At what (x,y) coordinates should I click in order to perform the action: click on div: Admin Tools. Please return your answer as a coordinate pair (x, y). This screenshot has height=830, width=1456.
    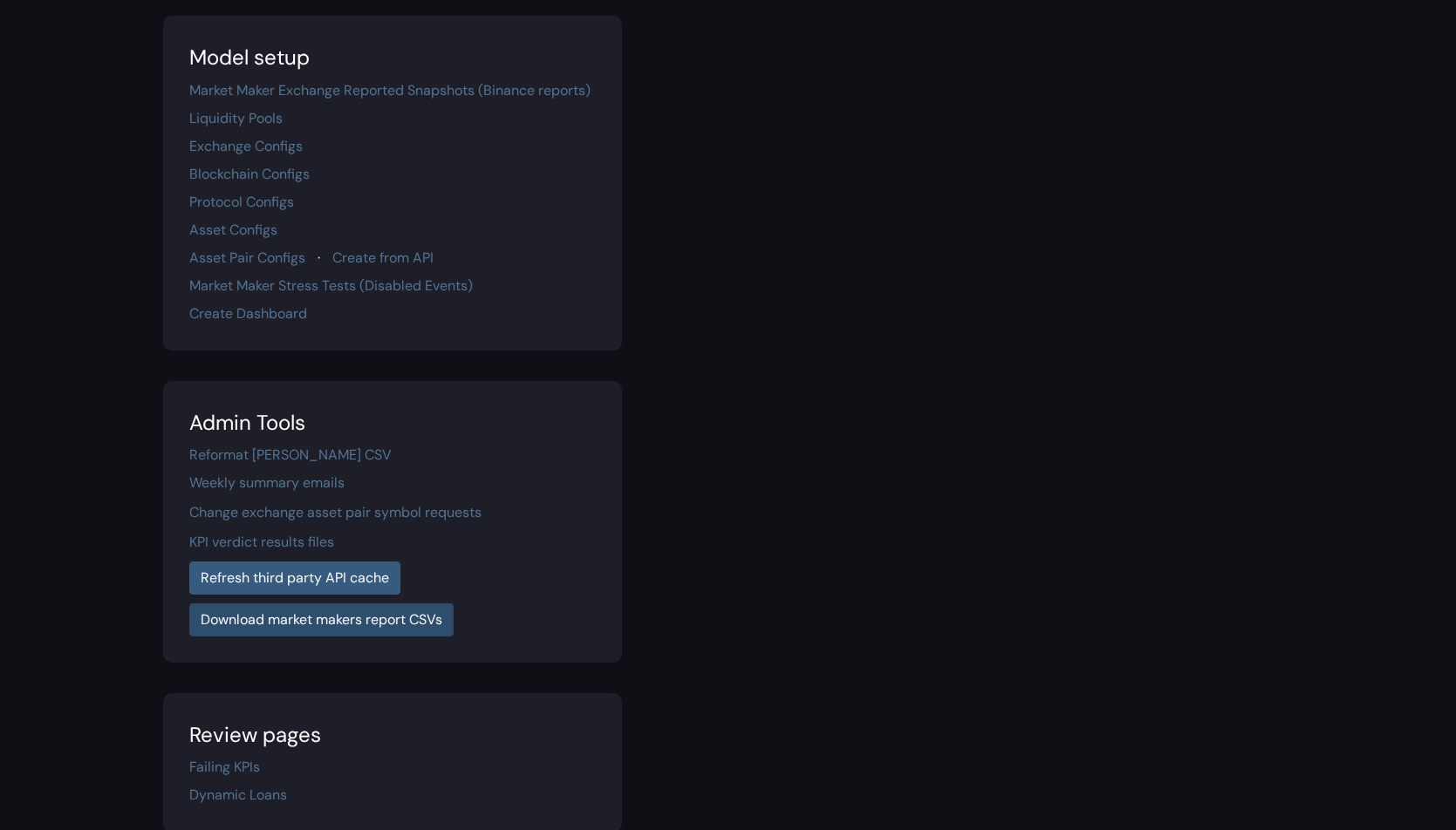
    Looking at the image, I should click on (393, 423).